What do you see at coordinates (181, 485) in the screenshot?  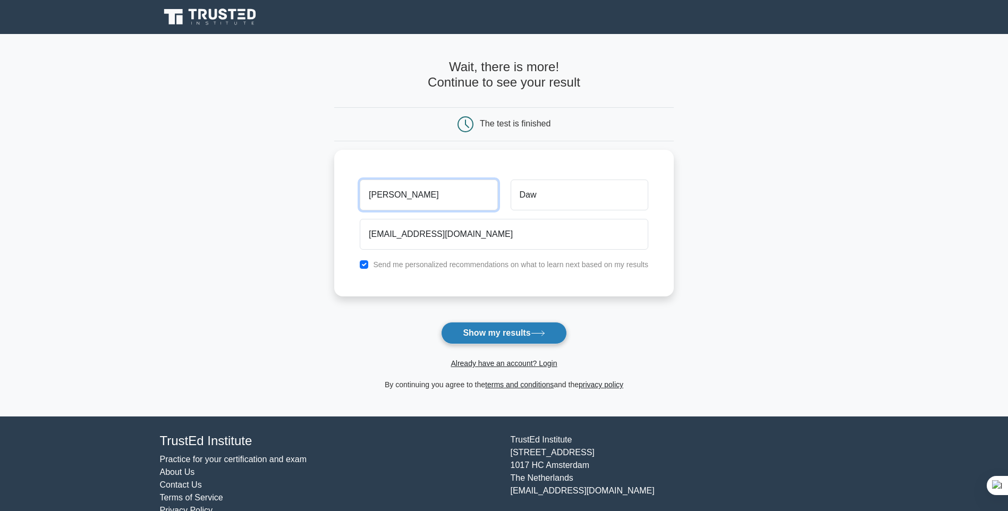 I see `a: Contact Us` at bounding box center [181, 485].